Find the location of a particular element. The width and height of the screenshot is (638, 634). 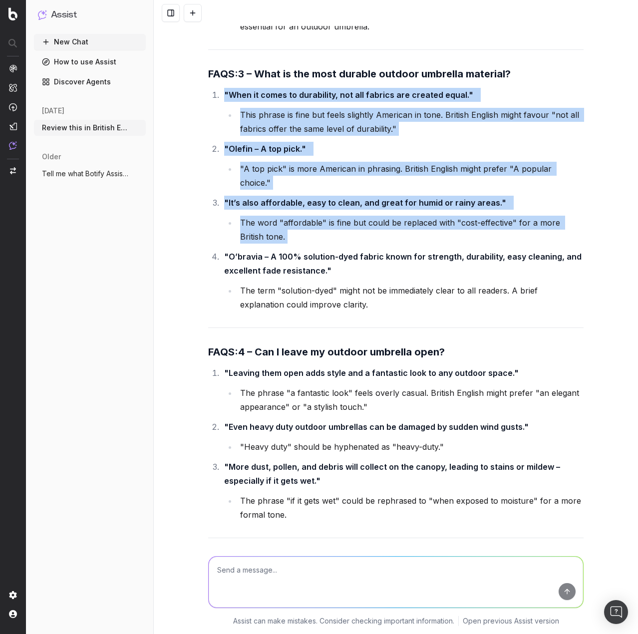

span: Review this in British English: Ready f is located at coordinates (86, 128).